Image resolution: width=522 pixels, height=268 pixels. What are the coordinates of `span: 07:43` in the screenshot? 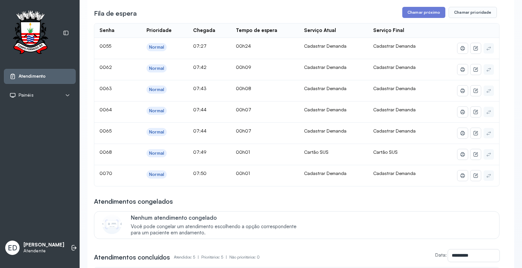 It's located at (200, 88).